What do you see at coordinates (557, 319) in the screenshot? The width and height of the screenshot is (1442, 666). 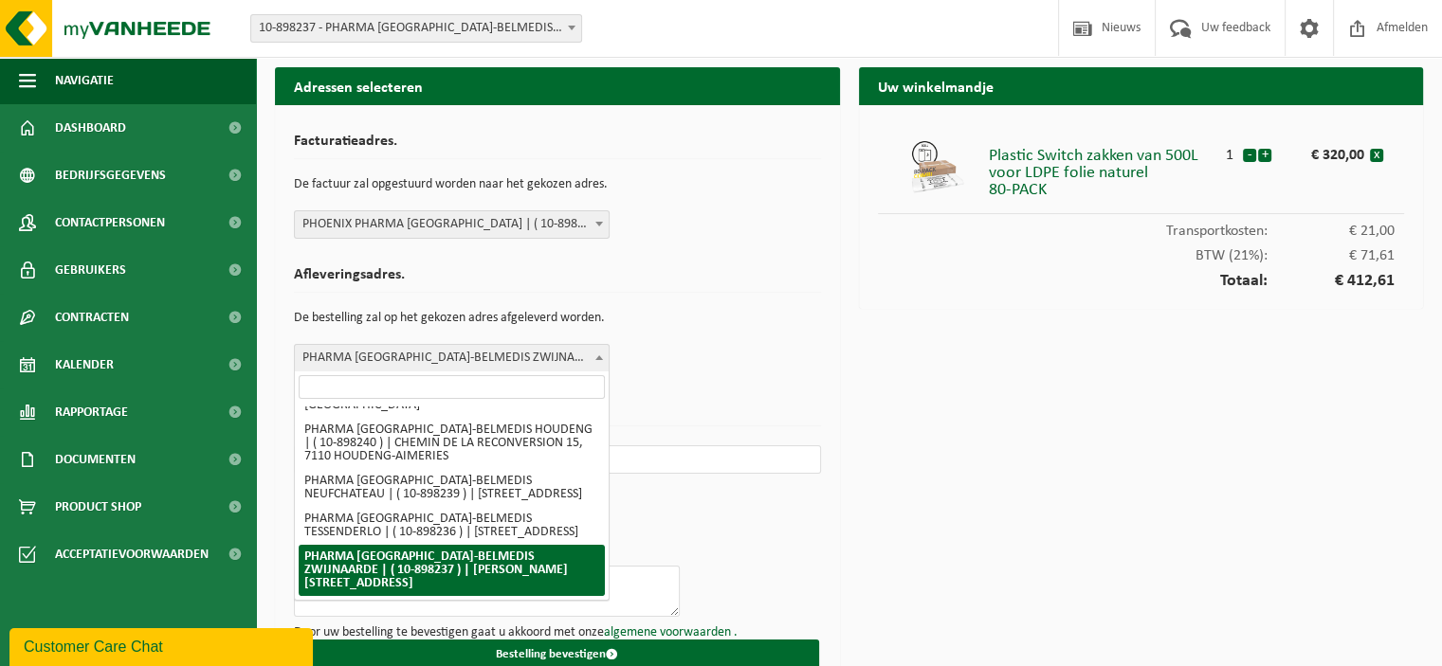 I see `p: De bestelling zal op het gekozen adres afgeleverd worden.` at bounding box center [557, 319].